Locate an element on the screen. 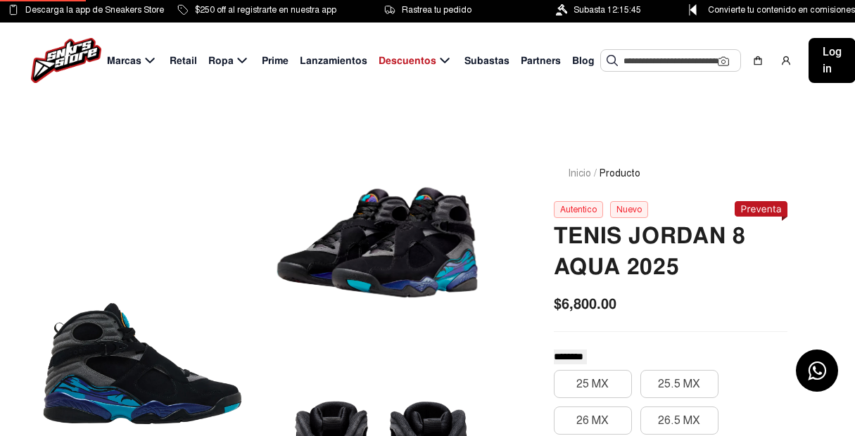 The width and height of the screenshot is (855, 436). span: Marcas is located at coordinates (124, 61).